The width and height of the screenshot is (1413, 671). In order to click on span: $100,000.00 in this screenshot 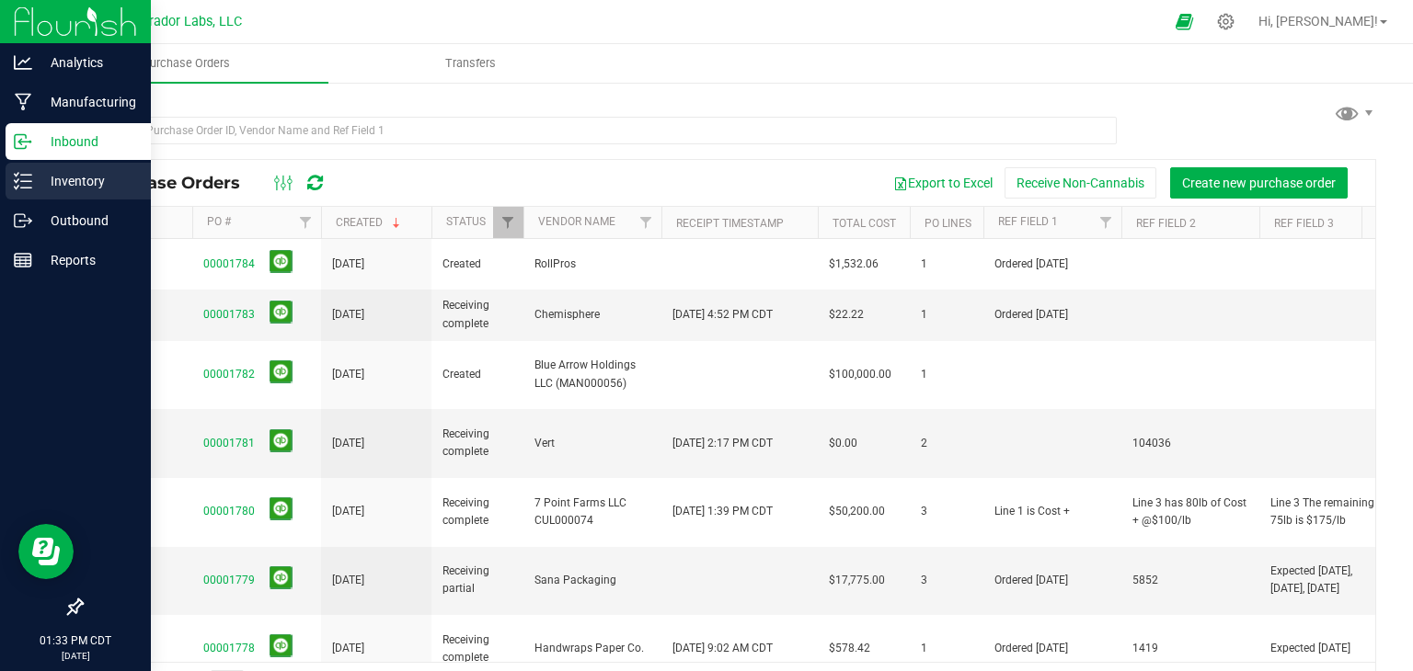, I will do `click(860, 374)`.